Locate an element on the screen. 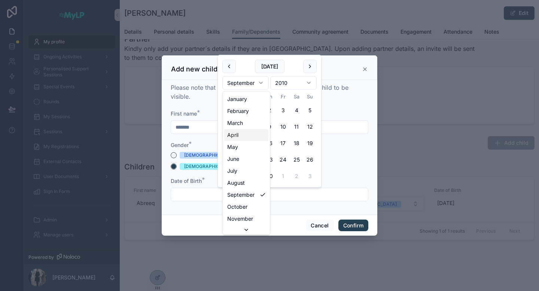  span: June is located at coordinates (233, 159).